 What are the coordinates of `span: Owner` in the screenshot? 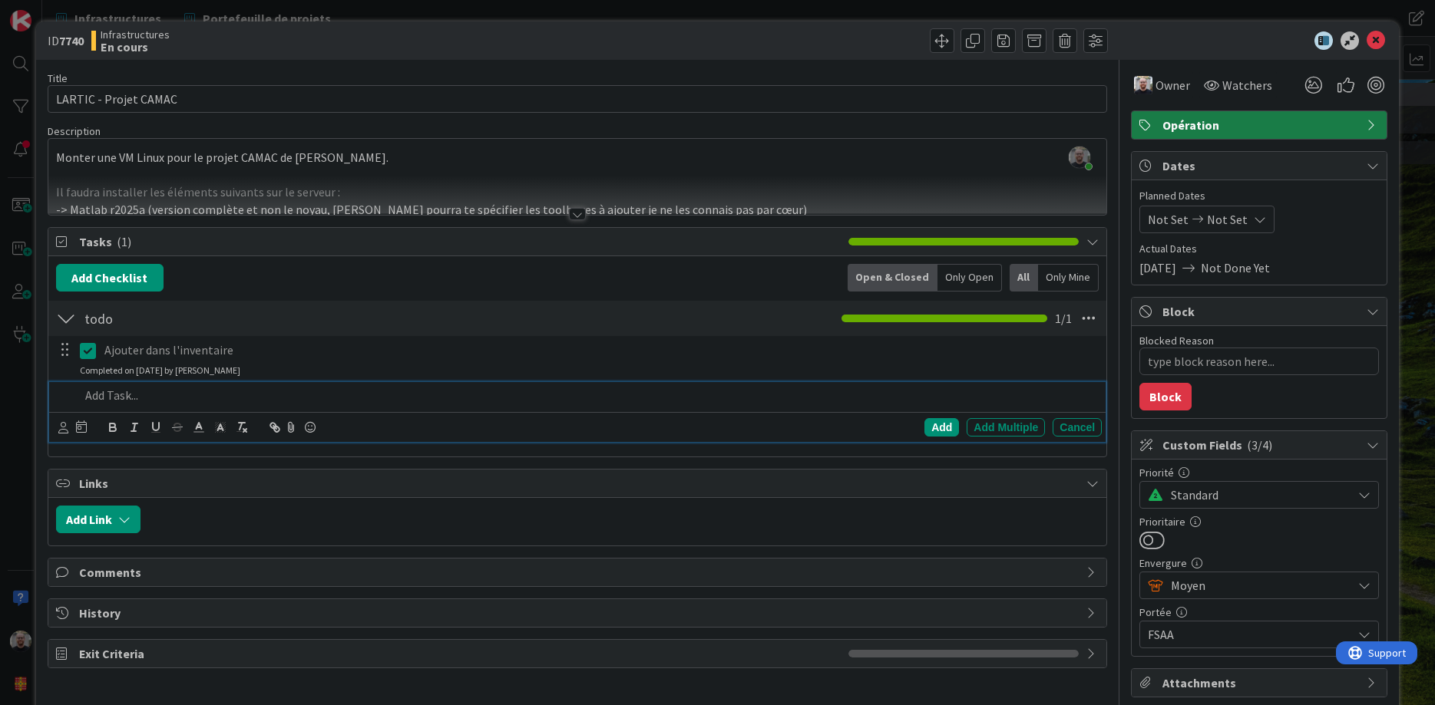 It's located at (1172, 85).